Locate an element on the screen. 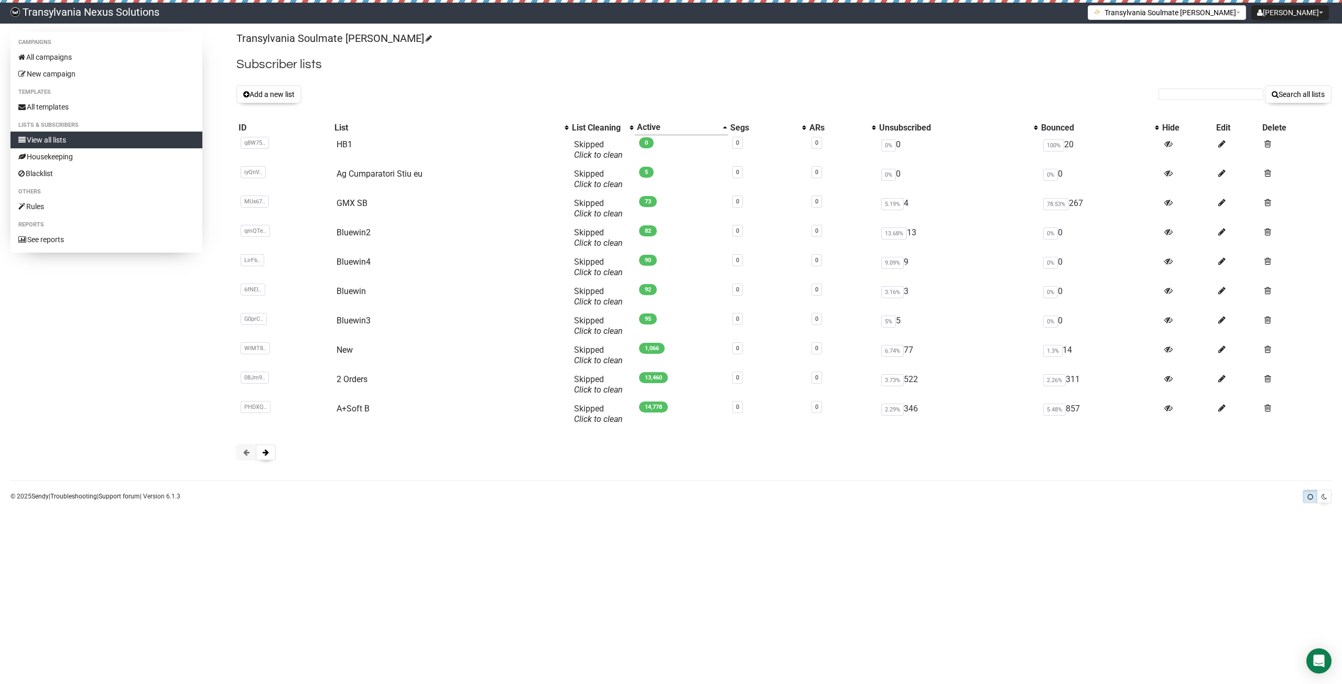 This screenshot has height=684, width=1342. span: 6.74% is located at coordinates (892, 351).